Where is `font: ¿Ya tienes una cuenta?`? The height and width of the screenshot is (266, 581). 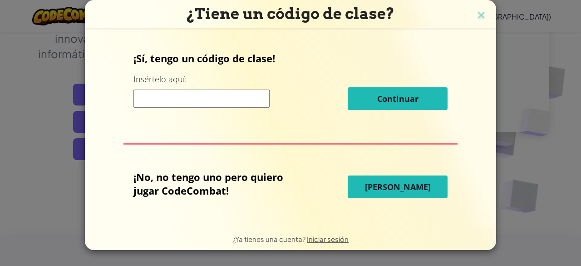 font: ¿Ya tienes una cuenta? is located at coordinates (269, 238).